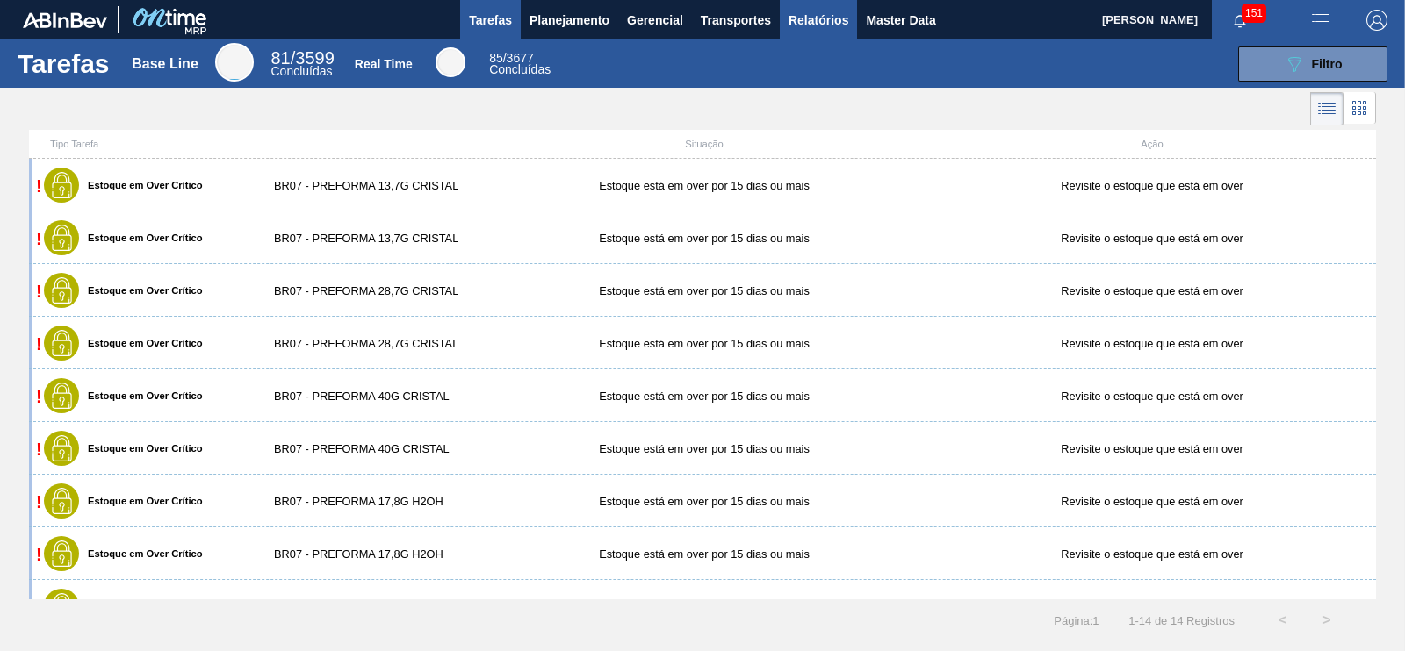 Image resolution: width=1405 pixels, height=651 pixels. What do you see at coordinates (490, 20) in the screenshot?
I see `span: Tarefas` at bounding box center [490, 20].